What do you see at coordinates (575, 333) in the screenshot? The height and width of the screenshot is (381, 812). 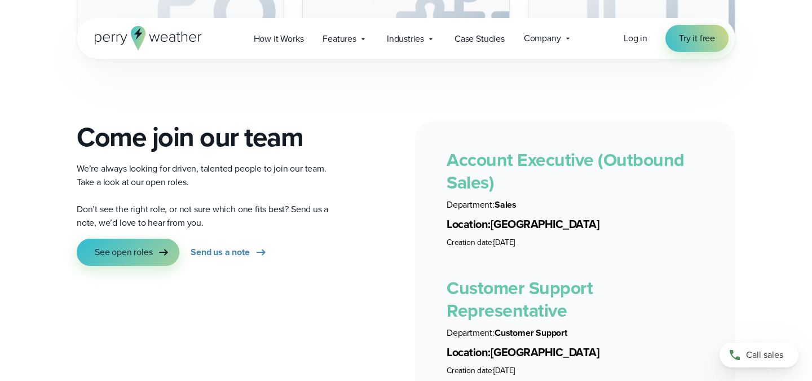 I see `li: Customer Support` at bounding box center [575, 333].